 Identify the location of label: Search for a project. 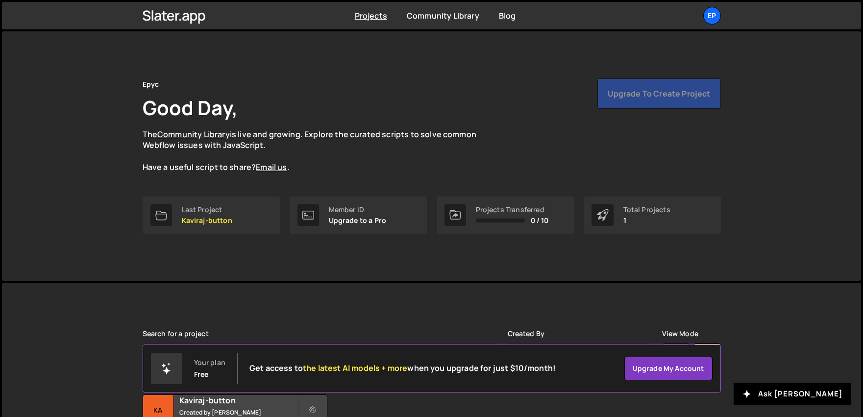
(176, 334).